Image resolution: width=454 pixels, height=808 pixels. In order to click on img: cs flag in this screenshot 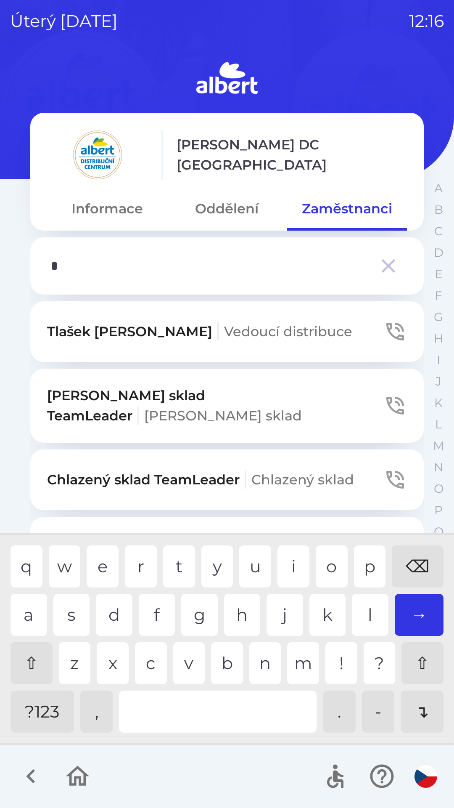, I will do `click(426, 776)`.